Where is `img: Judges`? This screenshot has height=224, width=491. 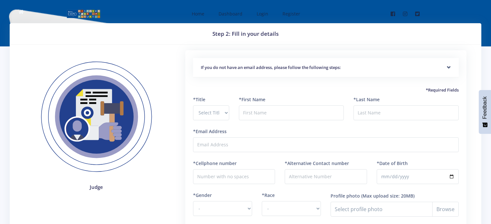
img: Judges is located at coordinates (97, 117).